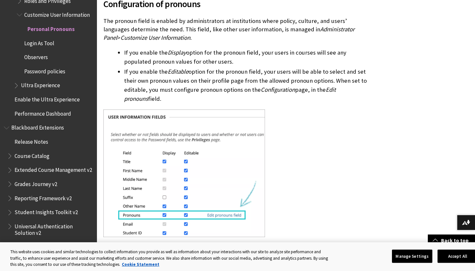 The height and width of the screenshot is (271, 475). Describe the element at coordinates (48, 179) in the screenshot. I see `nav: Book outline for Blackboard Extensions` at that location.